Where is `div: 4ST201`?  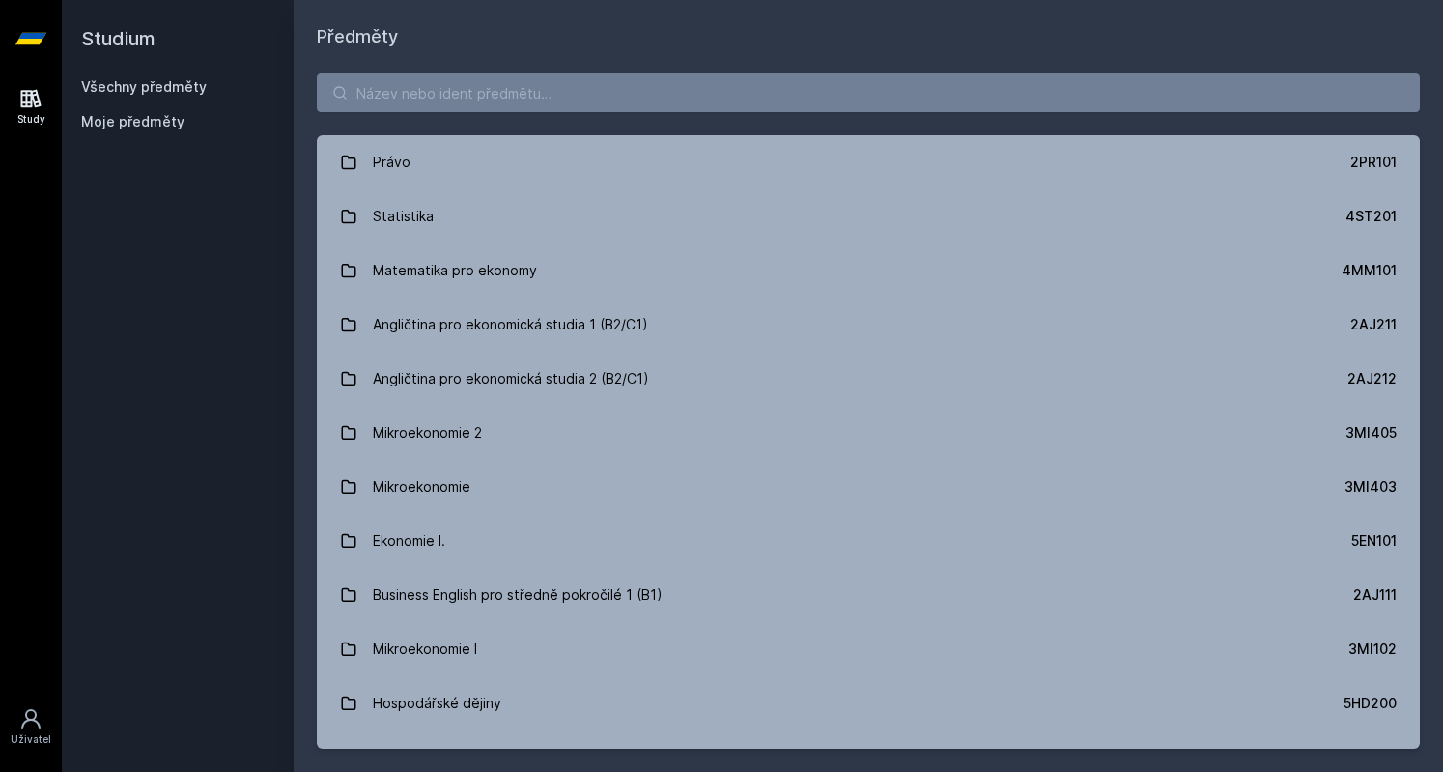 div: 4ST201 is located at coordinates (1370, 216).